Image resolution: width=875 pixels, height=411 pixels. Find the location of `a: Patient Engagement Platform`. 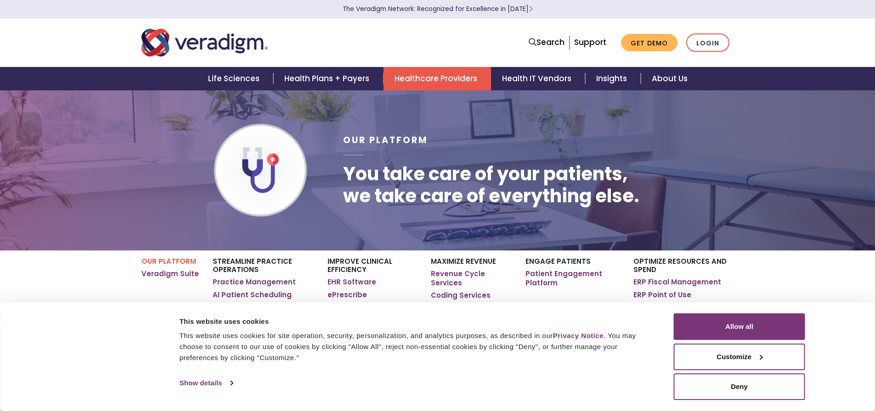

a: Patient Engagement Platform is located at coordinates (572, 278).